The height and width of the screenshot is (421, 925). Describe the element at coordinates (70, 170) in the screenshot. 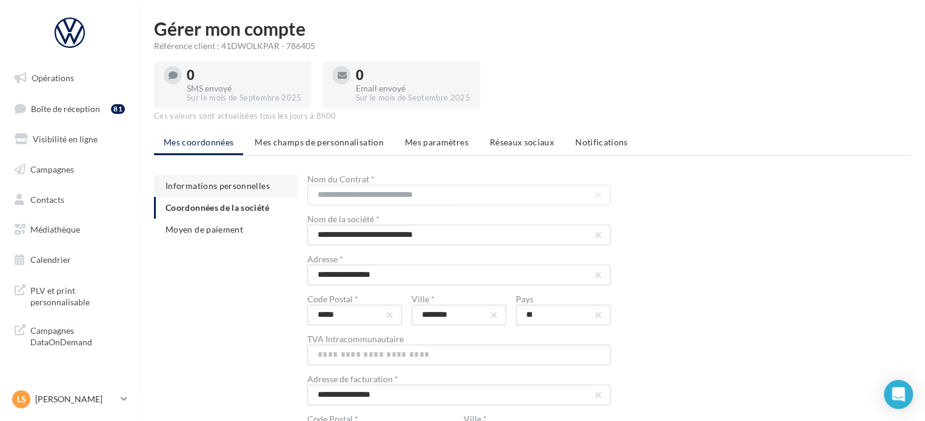

I see `a: Campagnes` at that location.